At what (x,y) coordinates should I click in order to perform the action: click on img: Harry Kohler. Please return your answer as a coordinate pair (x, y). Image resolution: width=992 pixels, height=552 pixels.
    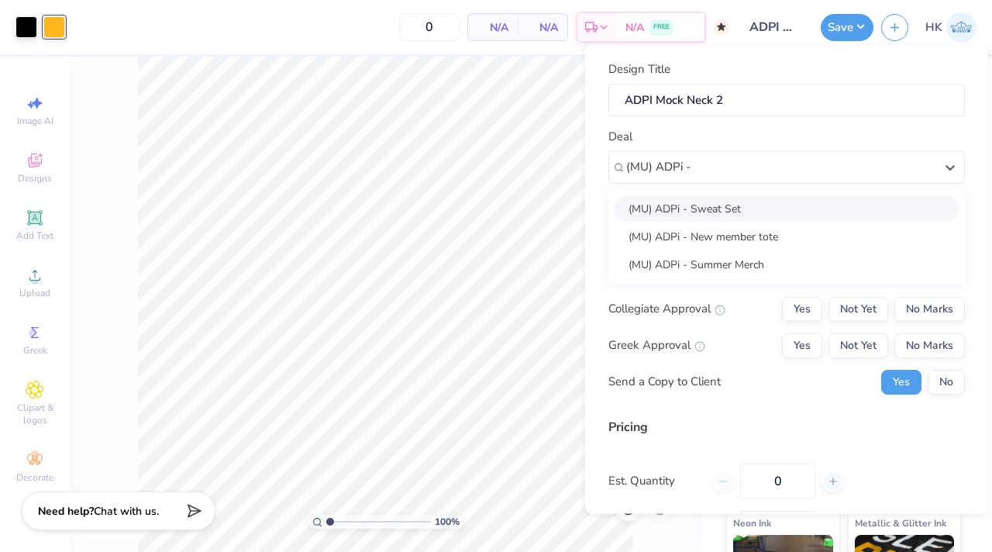
    Looking at the image, I should click on (961, 27).